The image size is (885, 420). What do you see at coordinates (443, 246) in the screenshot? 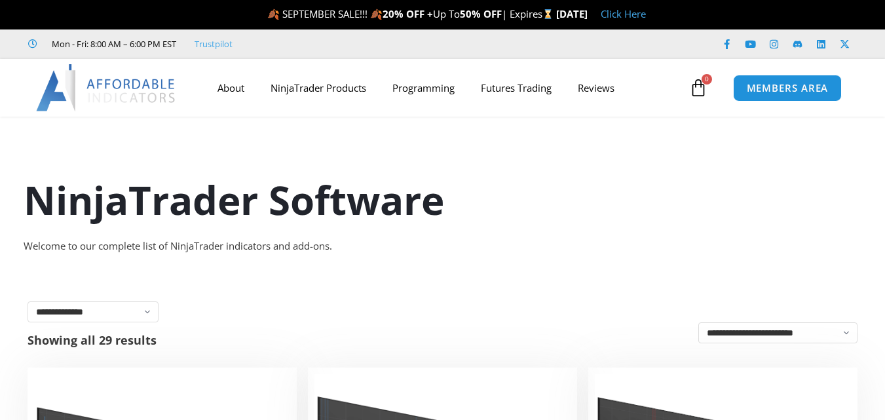
I see `div: Welcome to our complete list of NinjaTrader indicators and add-ons.` at bounding box center [443, 246].